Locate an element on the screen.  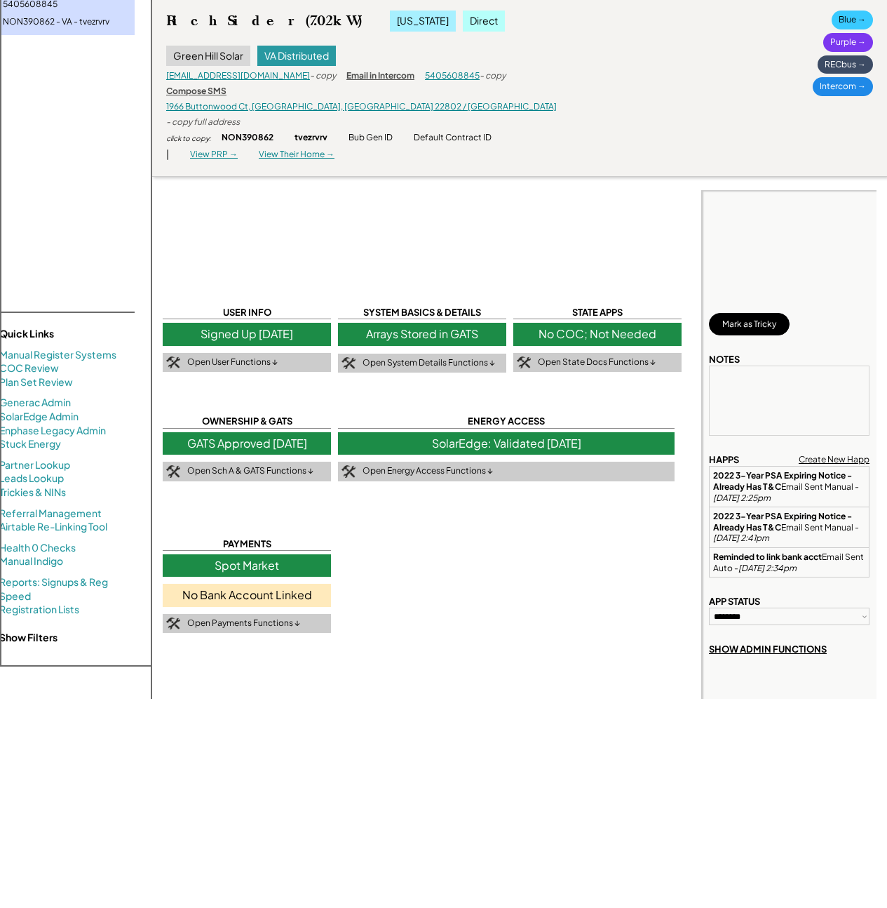
div: click to copy: is located at coordinates (189, 138).